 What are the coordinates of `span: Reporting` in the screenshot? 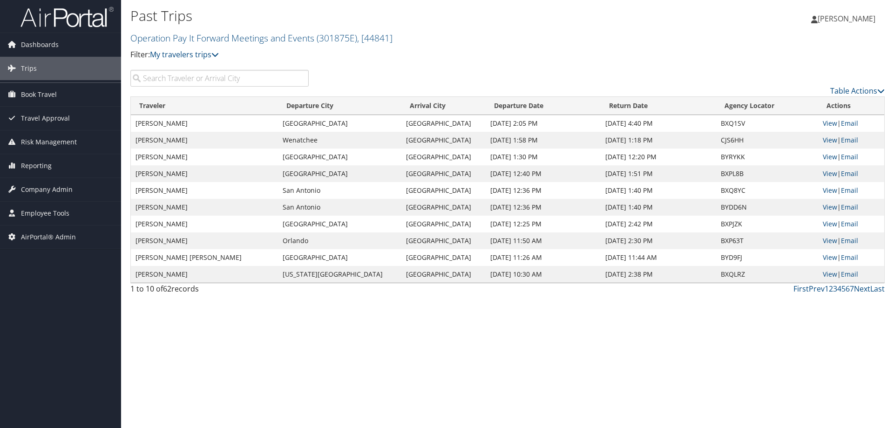 It's located at (36, 166).